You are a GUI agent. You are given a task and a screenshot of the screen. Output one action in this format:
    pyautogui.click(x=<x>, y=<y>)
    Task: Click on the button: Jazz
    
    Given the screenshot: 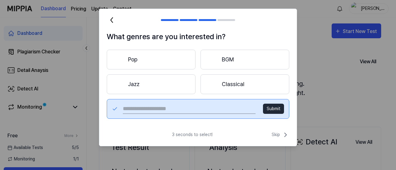 What is the action you would take?
    pyautogui.click(x=151, y=84)
    